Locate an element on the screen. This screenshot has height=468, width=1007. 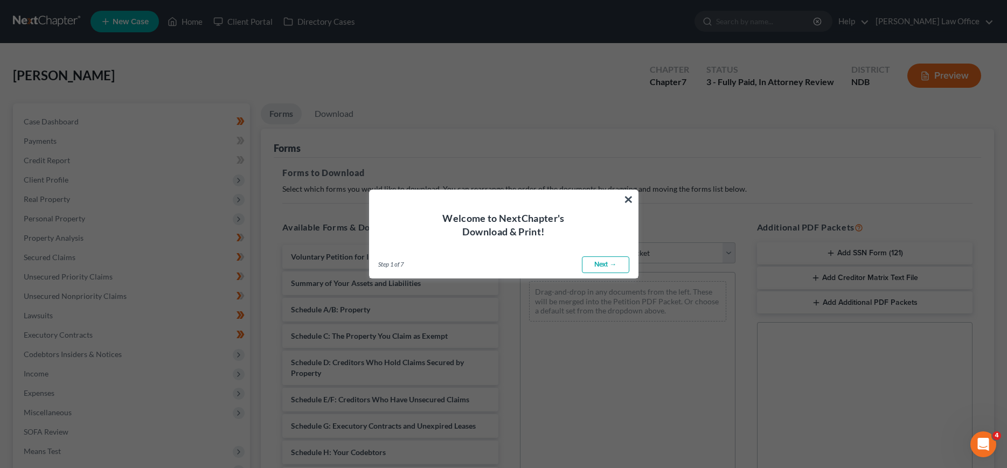
span: 4 is located at coordinates (996, 436).